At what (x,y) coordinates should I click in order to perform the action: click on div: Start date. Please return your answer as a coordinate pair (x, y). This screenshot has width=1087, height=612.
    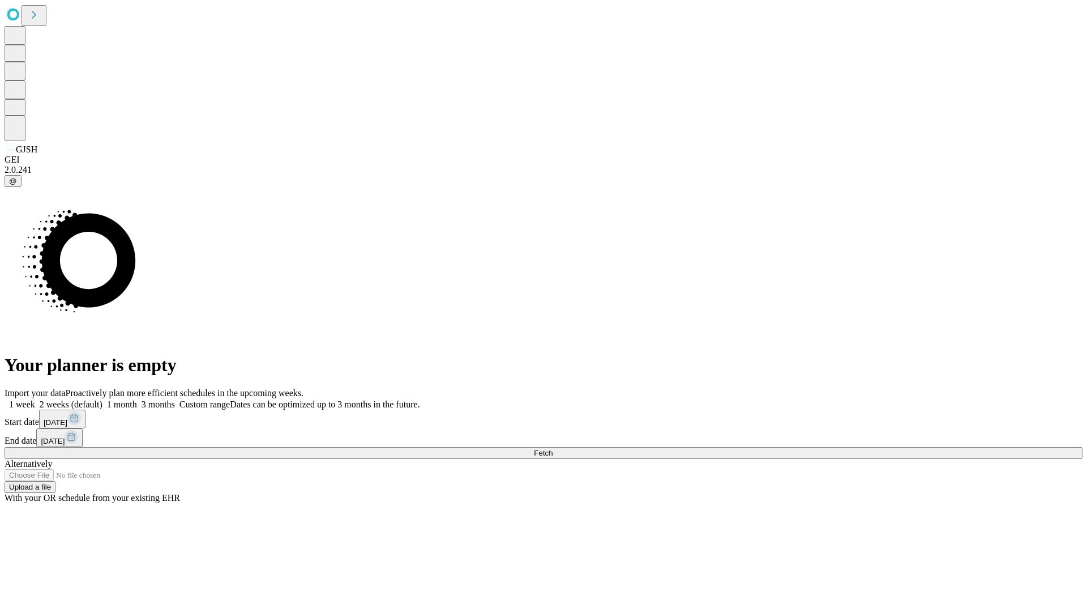
    Looking at the image, I should click on (544, 418).